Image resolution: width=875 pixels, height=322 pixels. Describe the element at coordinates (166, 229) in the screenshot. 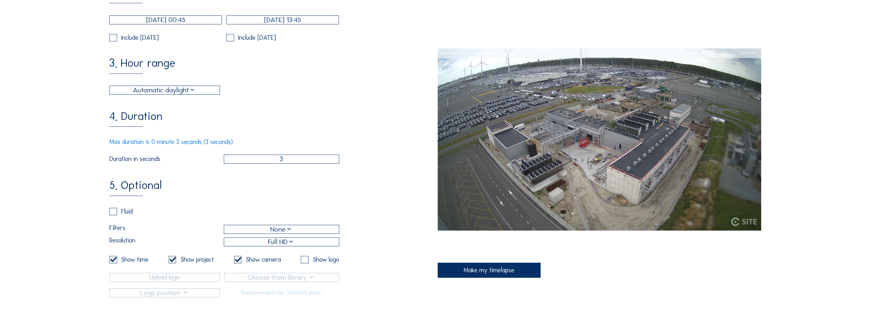

I see `label: Filters` at that location.